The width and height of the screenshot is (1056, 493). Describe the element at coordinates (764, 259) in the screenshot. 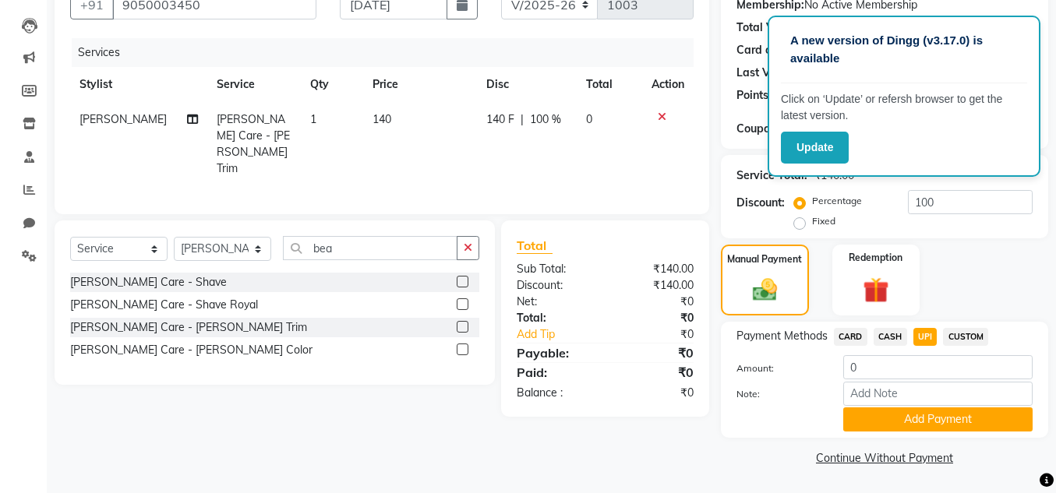

I see `label: Manual Payment` at that location.